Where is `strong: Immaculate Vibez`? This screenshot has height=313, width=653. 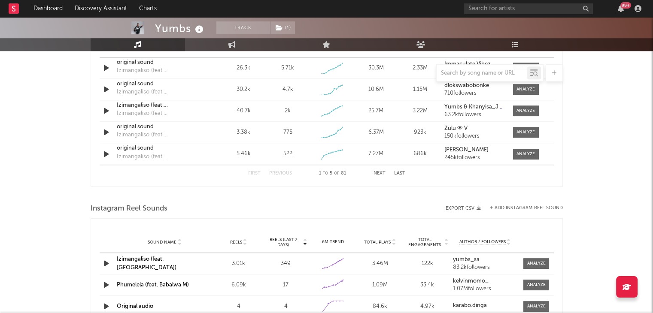 strong: Immaculate Vibez is located at coordinates (467, 64).